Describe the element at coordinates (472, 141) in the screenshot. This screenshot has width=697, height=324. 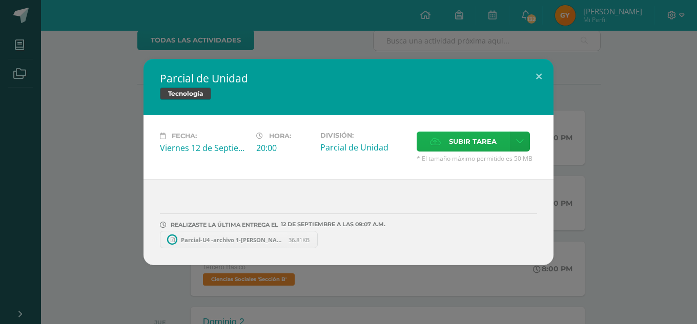
I see `span: Subir tarea` at that location.